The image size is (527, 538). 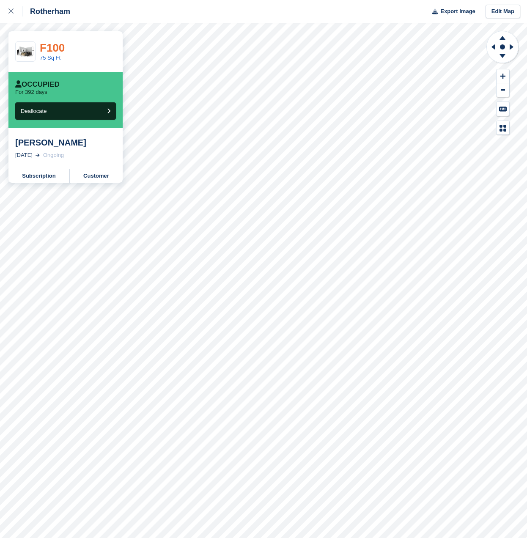 I want to click on div: Occupied, so click(x=37, y=85).